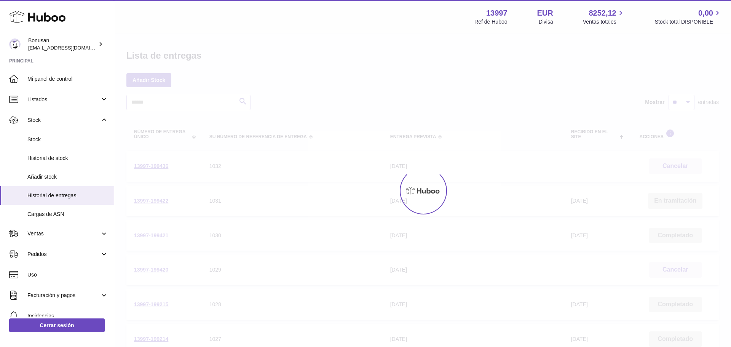 This screenshot has width=731, height=347. Describe the element at coordinates (68, 177) in the screenshot. I see `span: Añadir stock` at that location.